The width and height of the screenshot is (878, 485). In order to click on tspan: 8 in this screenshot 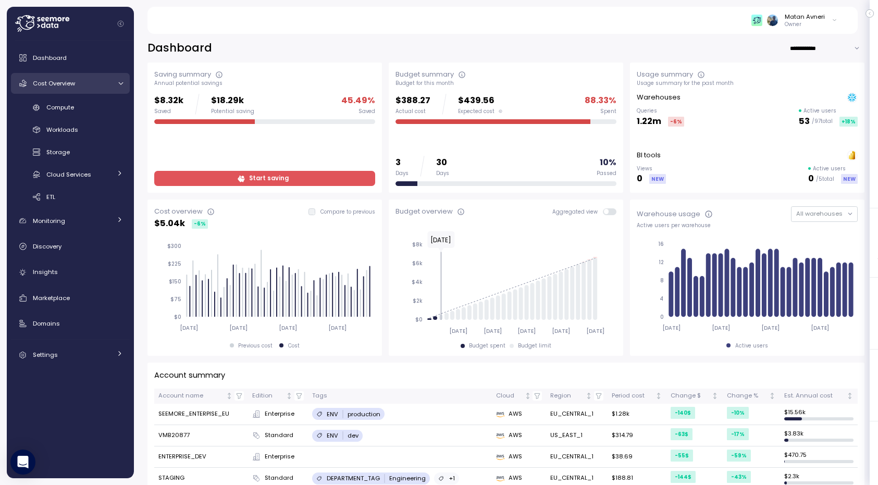, I will do `click(662, 280)`.